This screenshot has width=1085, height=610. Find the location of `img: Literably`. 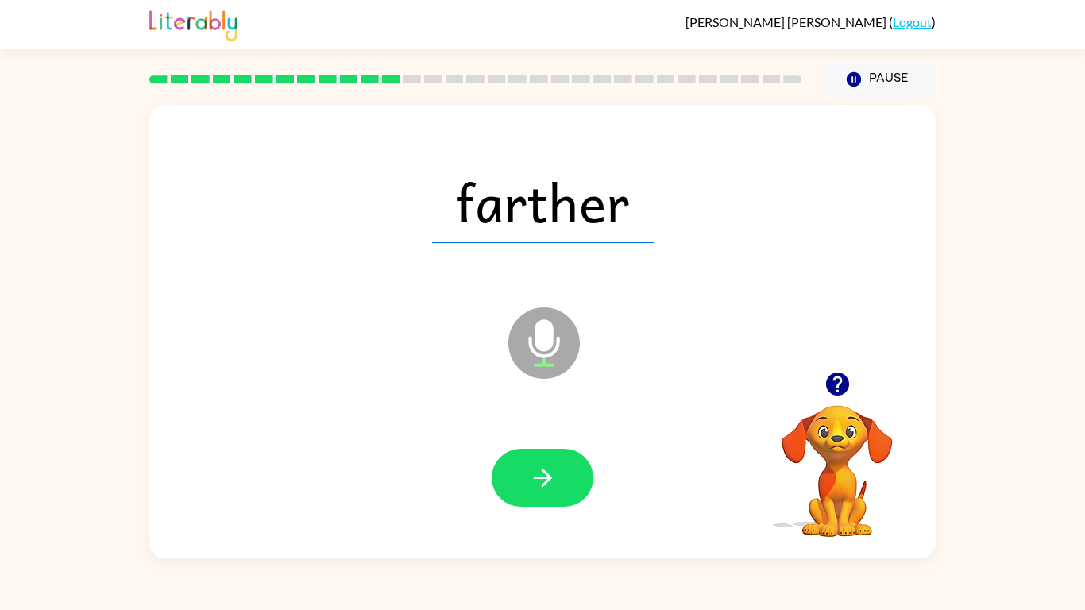

img: Literably is located at coordinates (193, 24).